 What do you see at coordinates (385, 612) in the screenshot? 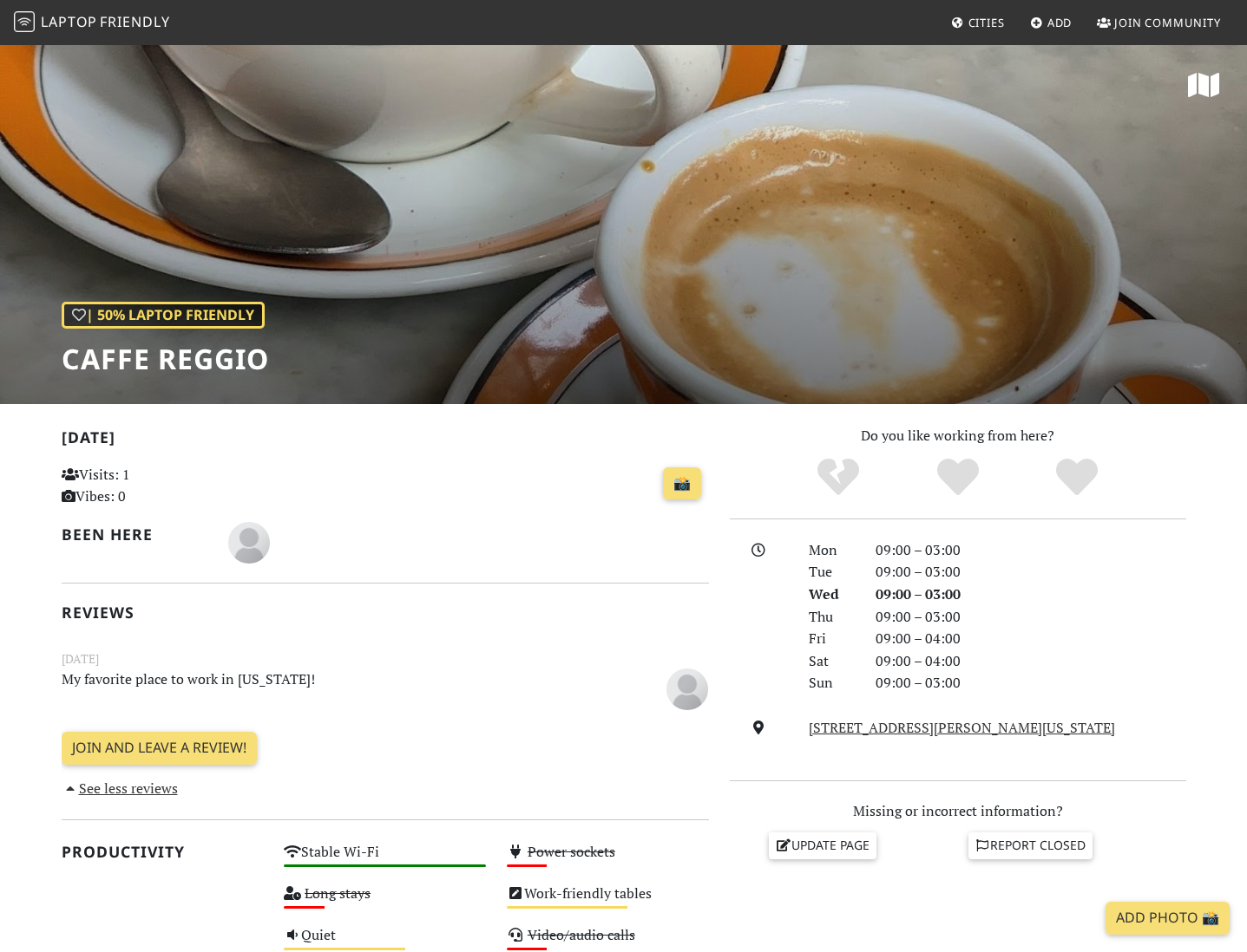
I see `h2: Reviews` at bounding box center [385, 612].